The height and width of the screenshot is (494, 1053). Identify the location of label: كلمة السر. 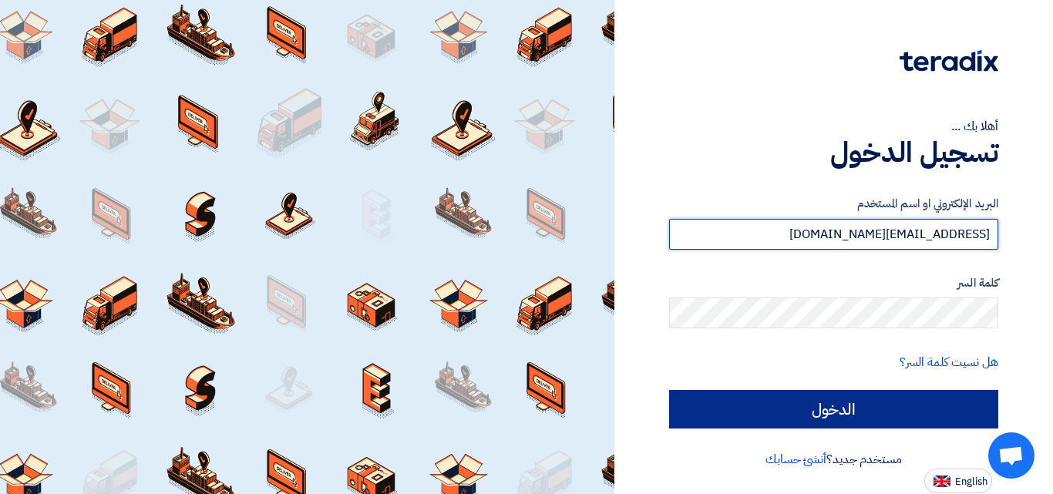
(834, 283).